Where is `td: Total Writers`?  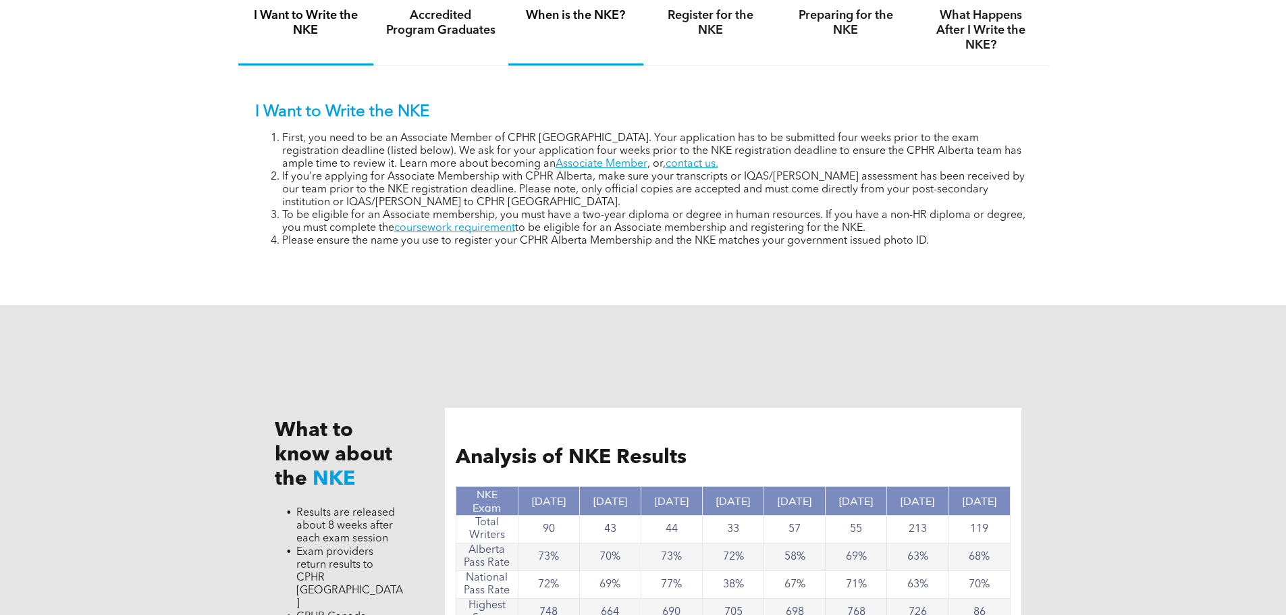 td: Total Writers is located at coordinates (487, 529).